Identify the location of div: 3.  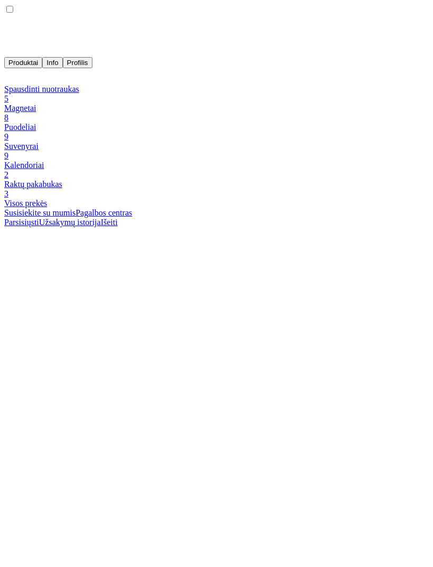
(217, 194).